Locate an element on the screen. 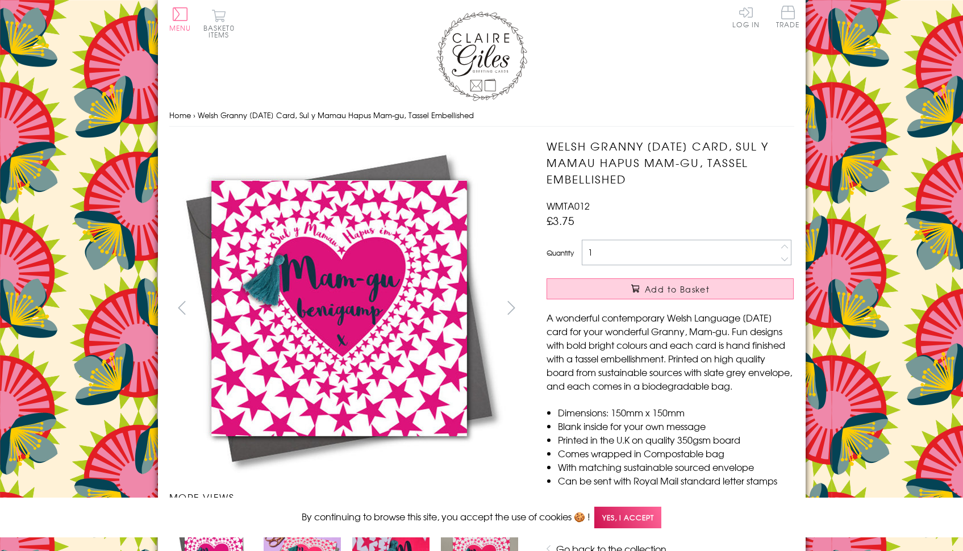 This screenshot has height=551, width=963. span: Menu is located at coordinates (180, 28).